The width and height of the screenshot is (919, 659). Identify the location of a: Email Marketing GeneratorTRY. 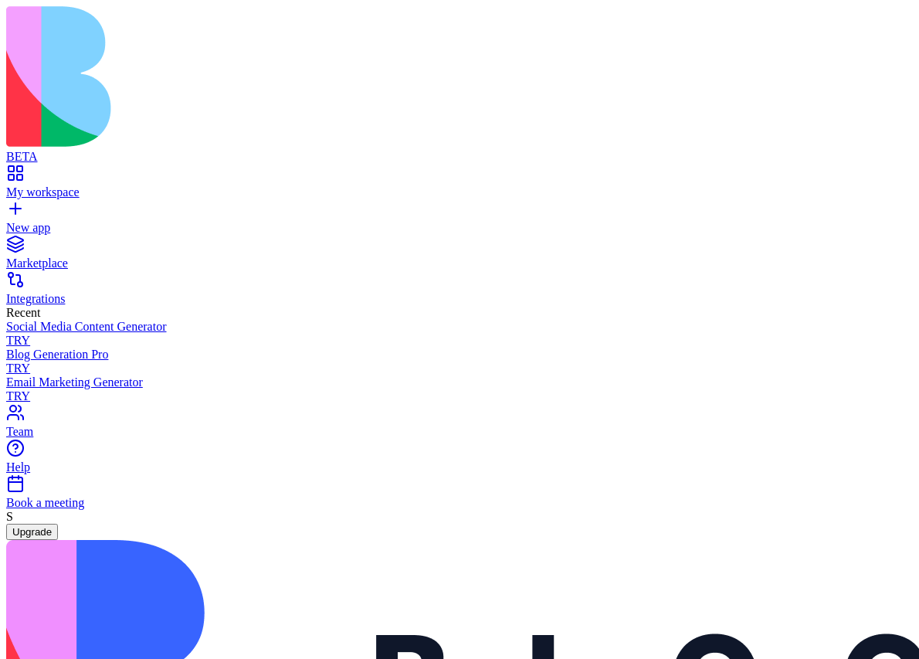
(460, 389).